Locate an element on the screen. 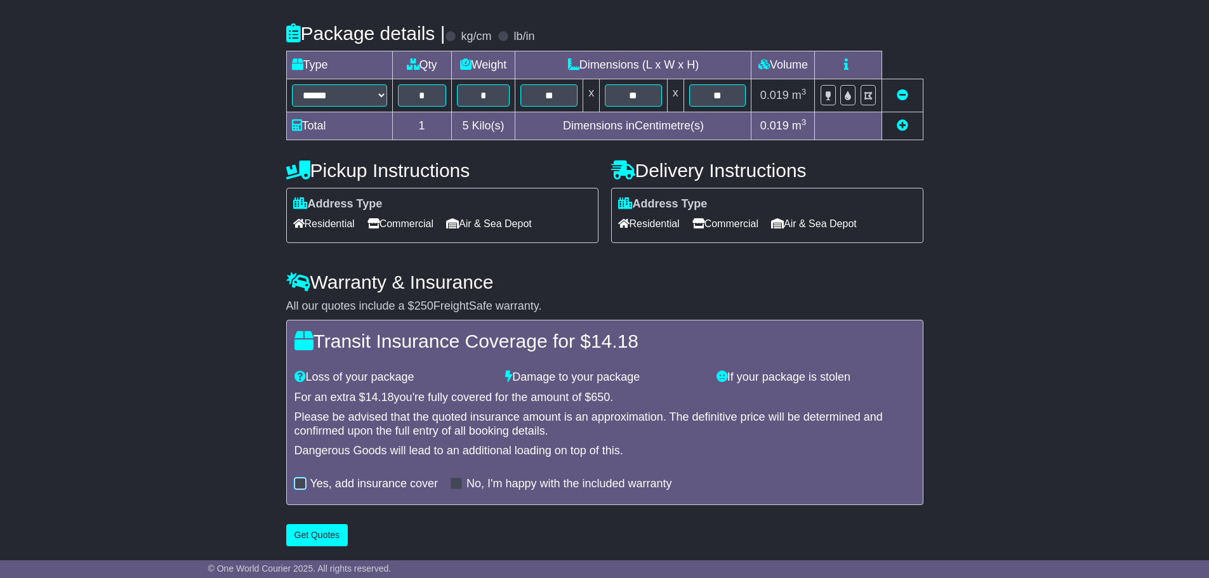  h4: Pickup Instructions is located at coordinates (442, 170).